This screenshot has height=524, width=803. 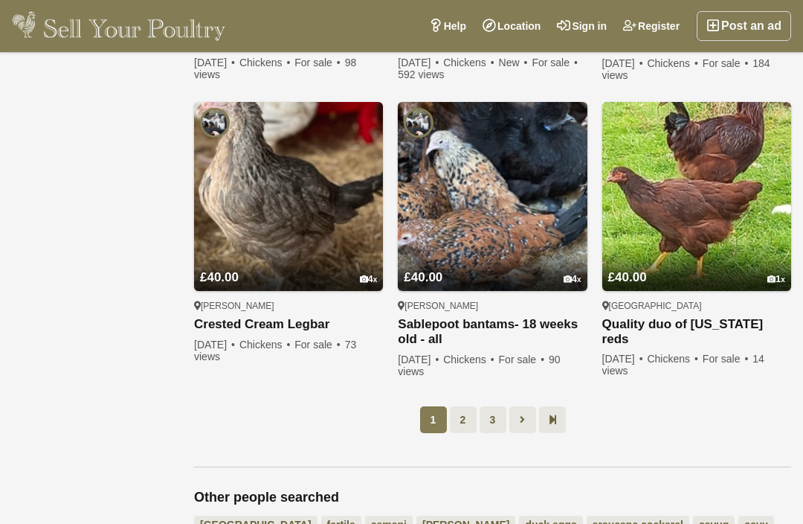 I want to click on span: 90 views, so click(x=479, y=365).